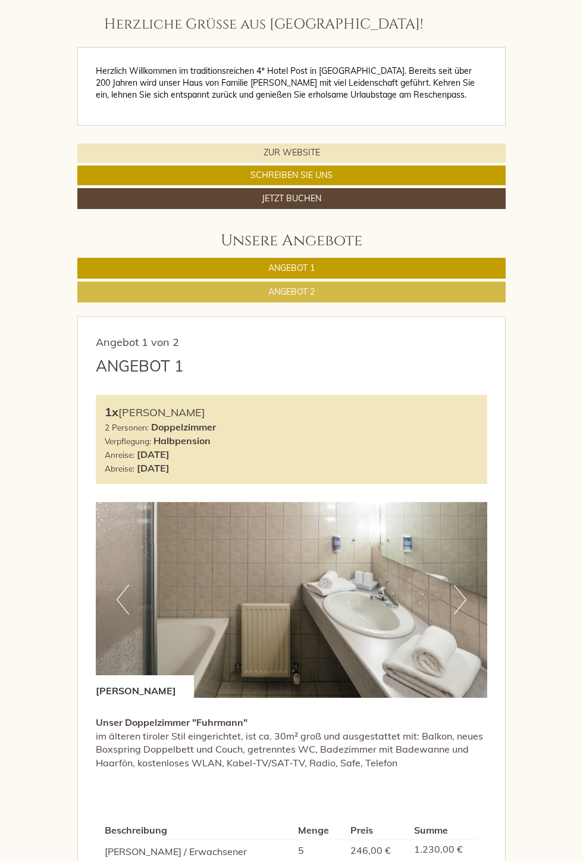  I want to click on strong: Unser Doppelzimmer "Fuhrmann", so click(171, 722).